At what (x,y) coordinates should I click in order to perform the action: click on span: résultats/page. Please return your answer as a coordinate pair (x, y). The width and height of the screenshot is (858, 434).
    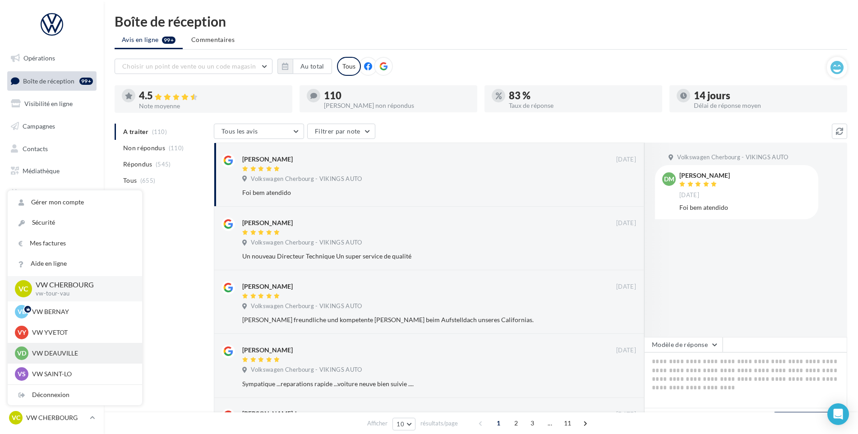
    Looking at the image, I should click on (439, 423).